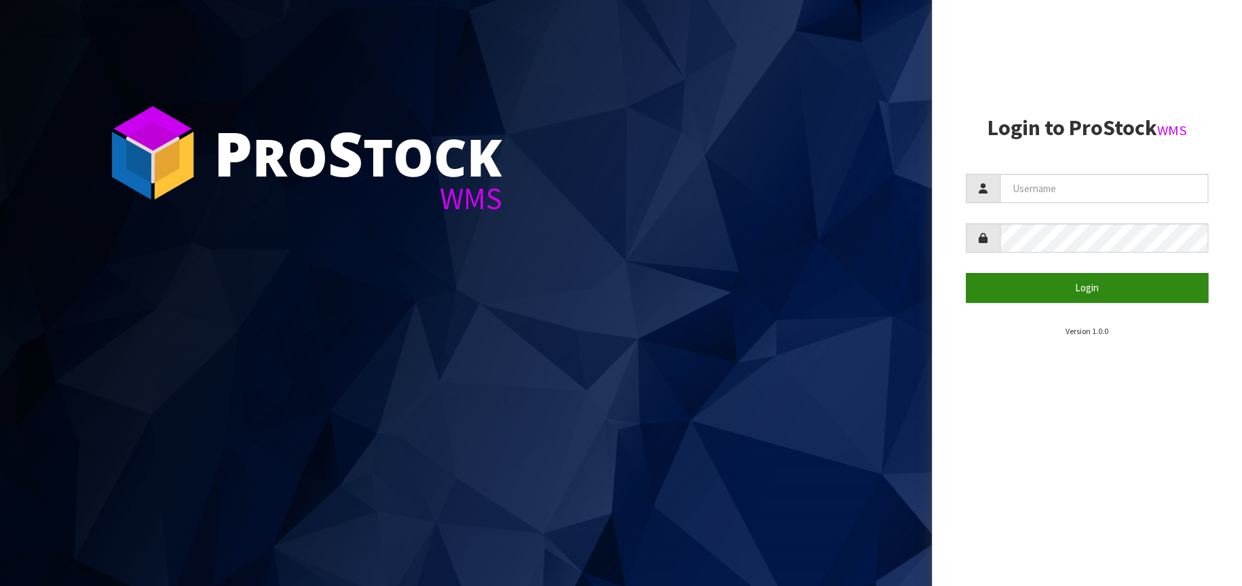  I want to click on span: P, so click(233, 153).